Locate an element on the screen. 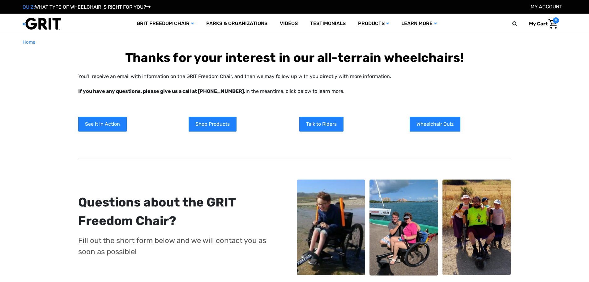 This screenshot has width=589, height=282. a: Wheelchair Quiz is located at coordinates (435, 124).